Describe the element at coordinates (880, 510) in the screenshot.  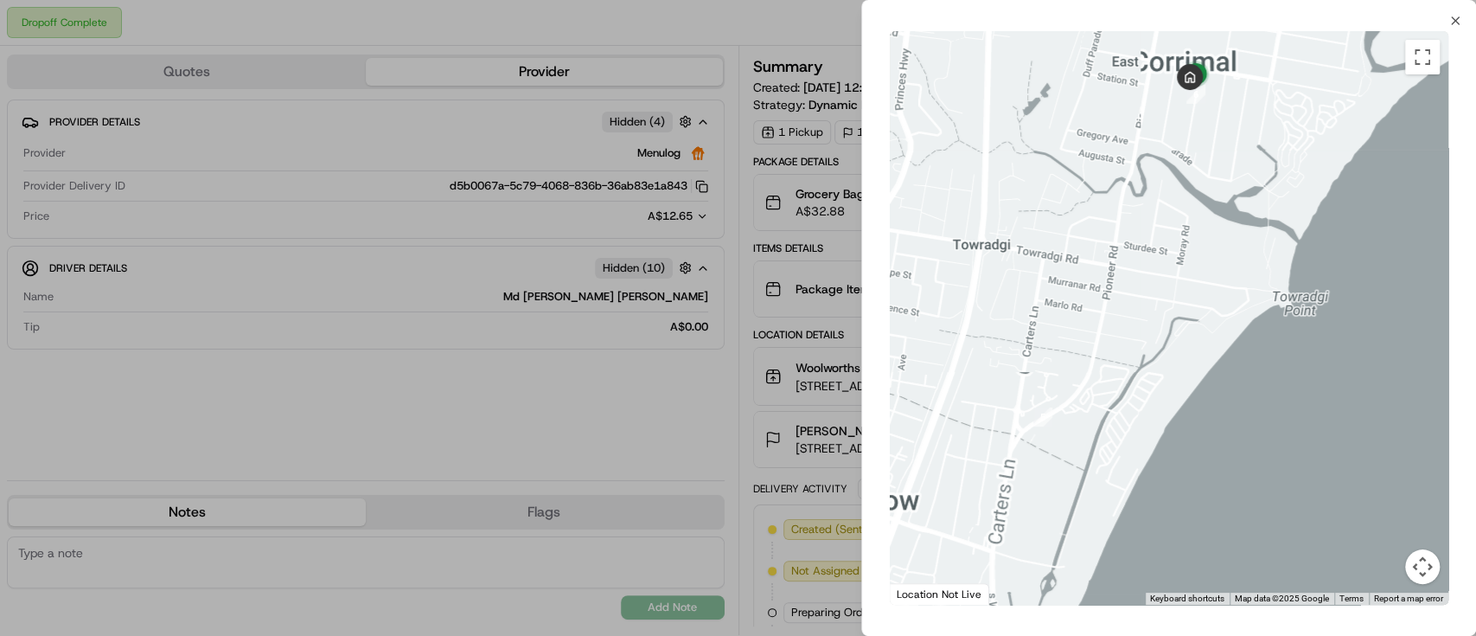
I see `div: 4` at that location.